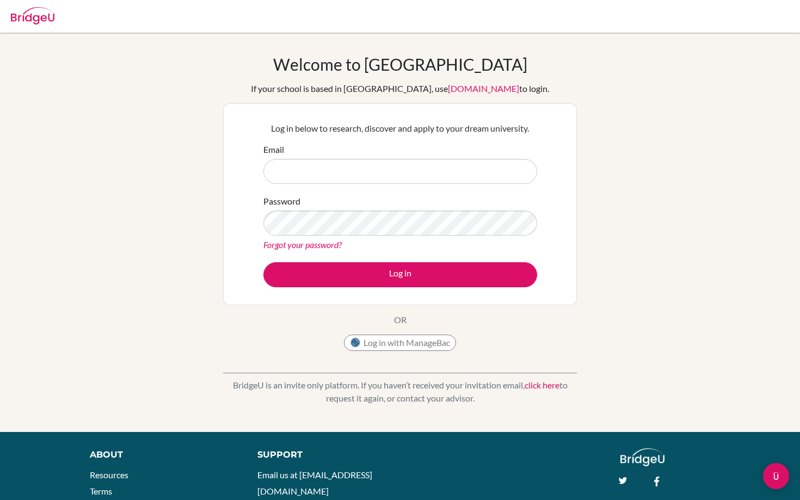 This screenshot has width=800, height=500. I want to click on div: Open Intercom Messenger, so click(776, 476).